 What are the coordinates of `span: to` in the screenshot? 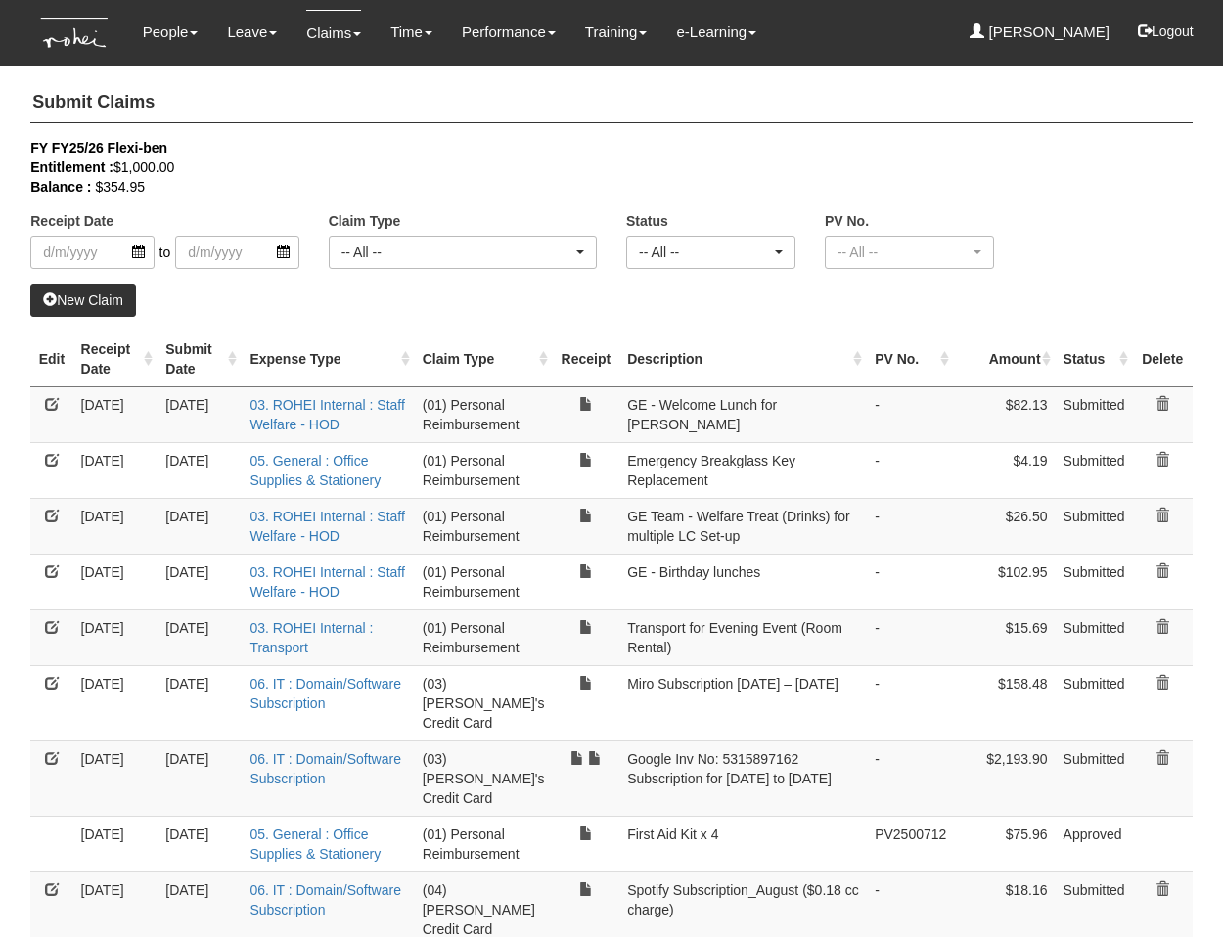 It's located at (165, 252).